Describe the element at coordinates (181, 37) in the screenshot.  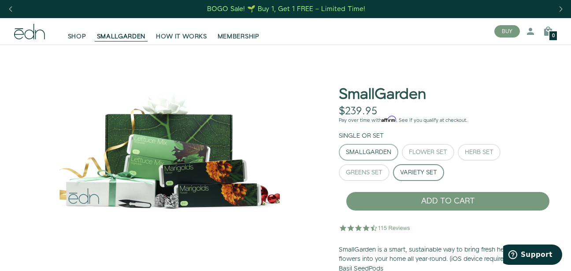
I see `span: HOW IT WORKS` at that location.